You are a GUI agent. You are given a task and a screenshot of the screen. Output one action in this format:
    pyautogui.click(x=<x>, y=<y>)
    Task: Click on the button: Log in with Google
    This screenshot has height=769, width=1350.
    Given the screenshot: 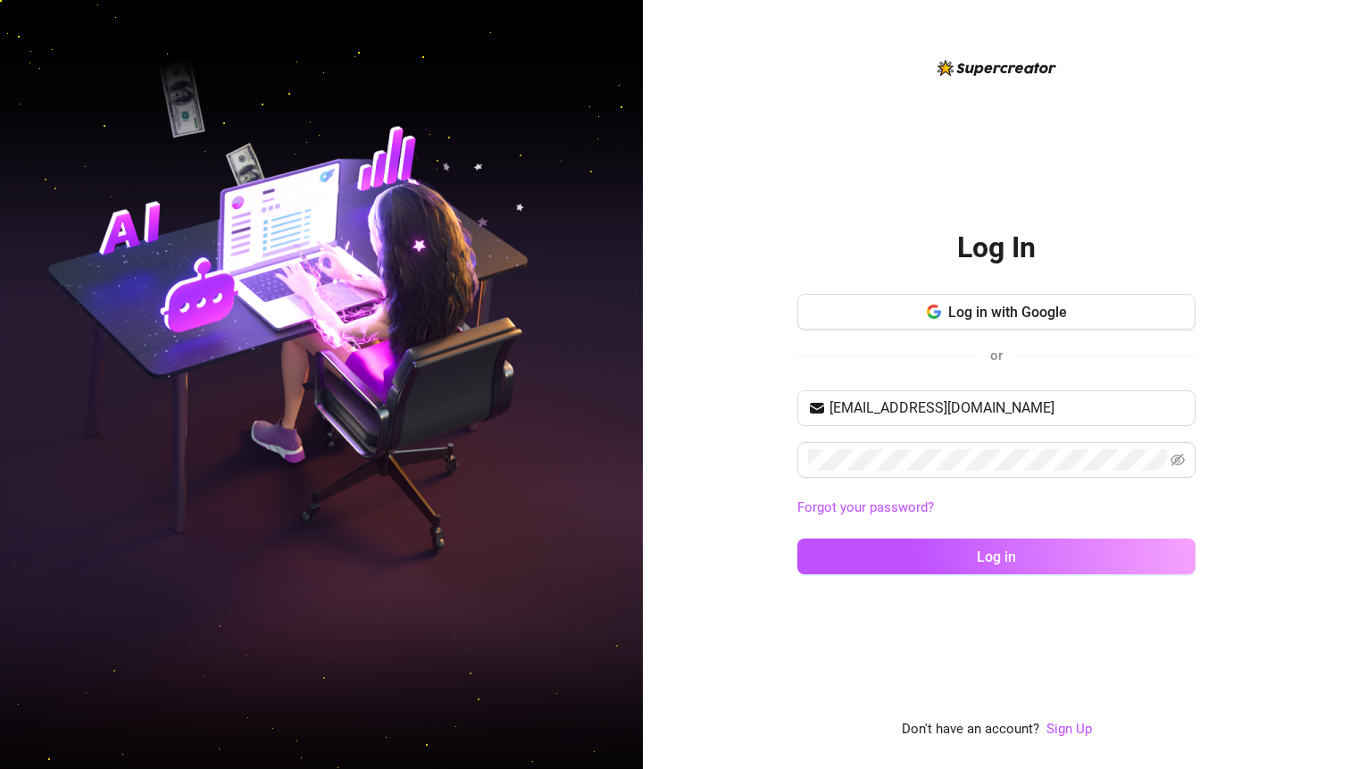 What is the action you would take?
    pyautogui.click(x=996, y=312)
    